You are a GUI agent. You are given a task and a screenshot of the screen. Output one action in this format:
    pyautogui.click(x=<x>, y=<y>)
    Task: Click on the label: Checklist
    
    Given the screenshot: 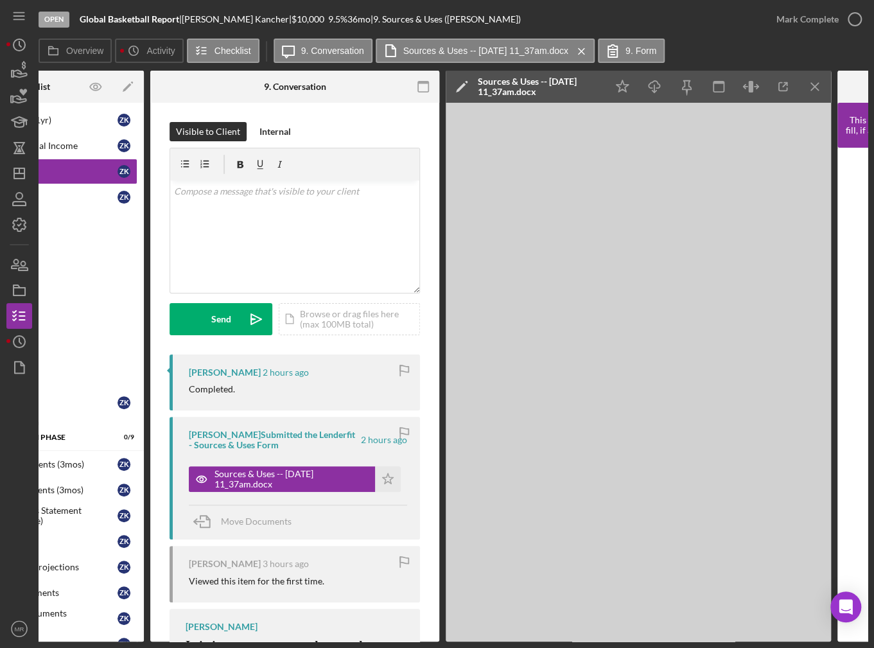 What is the action you would take?
    pyautogui.click(x=232, y=51)
    